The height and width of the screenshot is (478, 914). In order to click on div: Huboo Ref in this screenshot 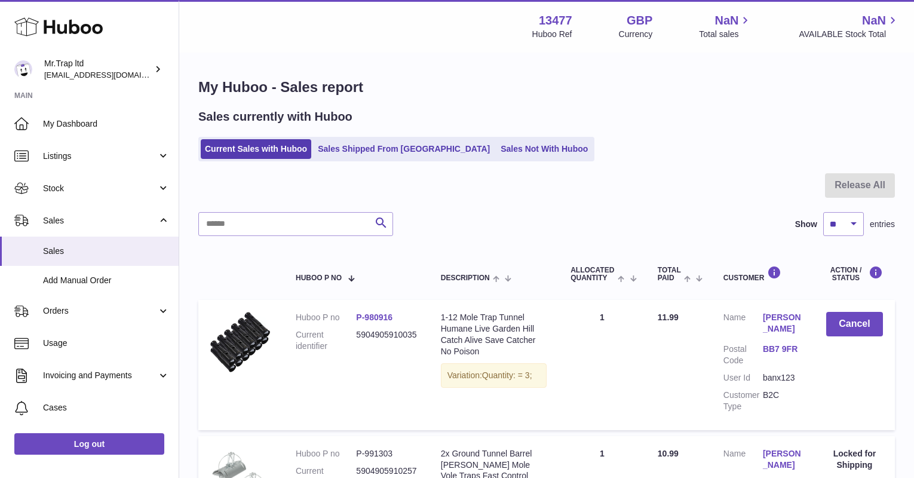, I will do `click(552, 34)`.